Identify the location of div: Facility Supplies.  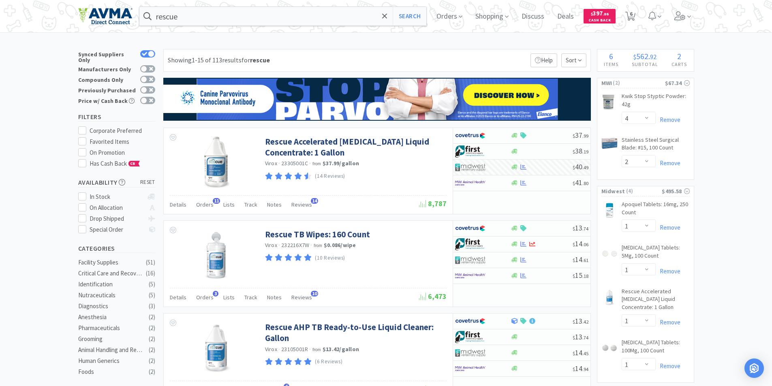
(111, 263).